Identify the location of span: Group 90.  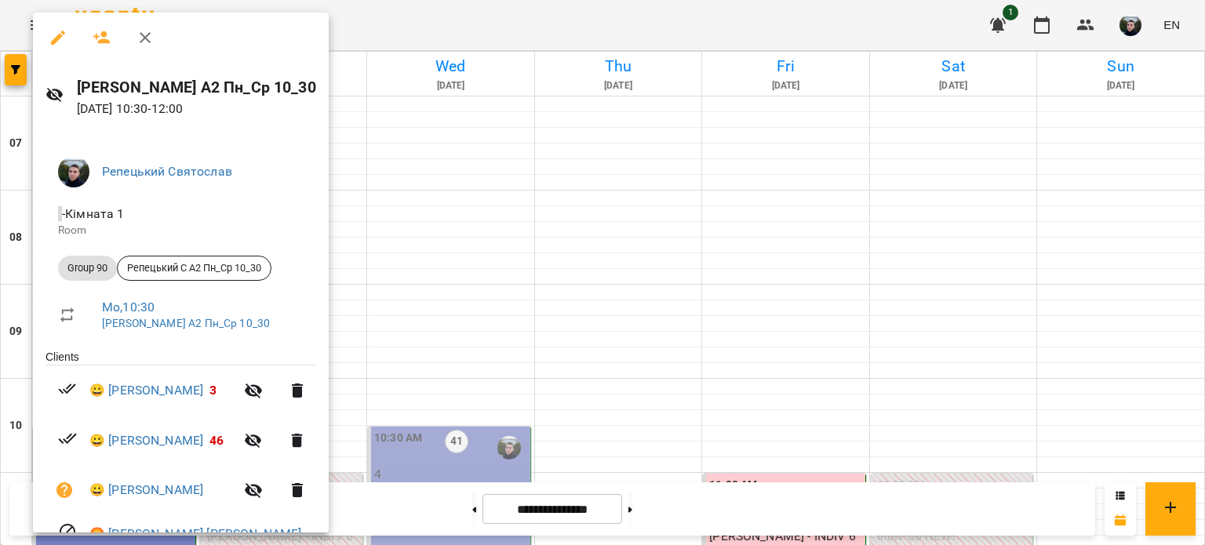
(87, 268).